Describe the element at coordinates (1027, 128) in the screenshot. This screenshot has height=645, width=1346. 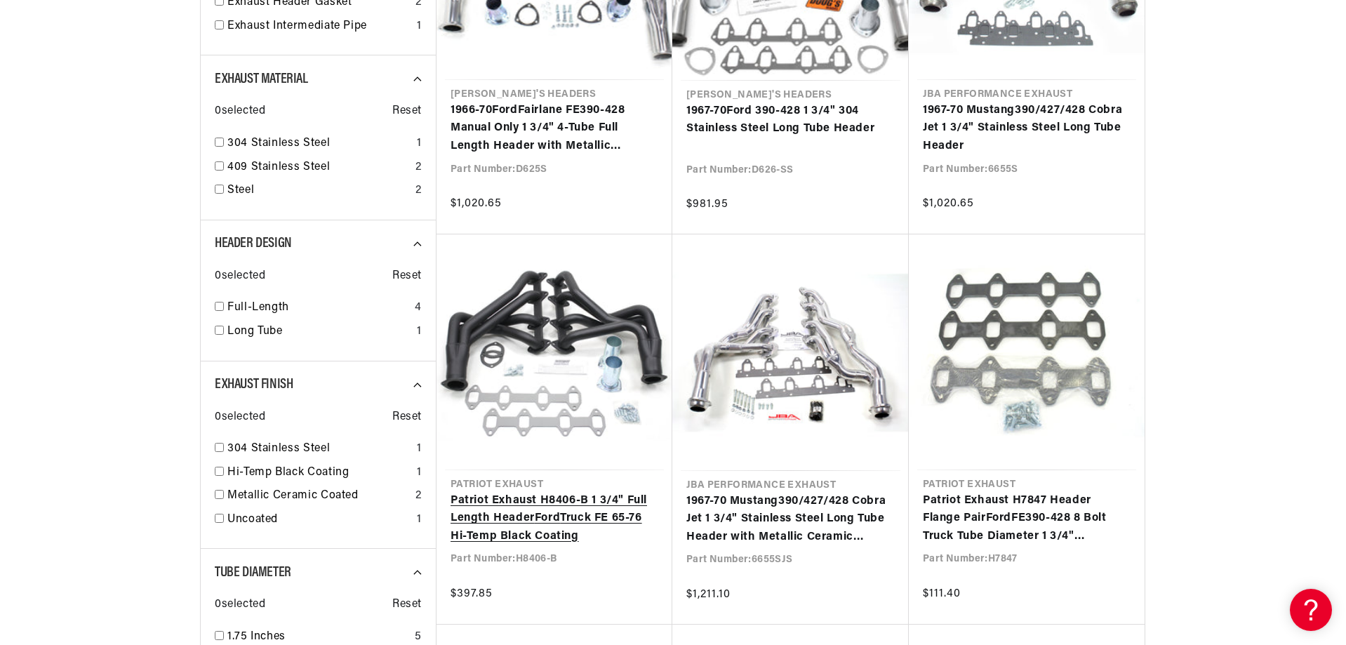
I see `a: 1967-70 Mustang390/427/428 Cobra Jet 1 3/4" Stainless Steel Long Tube Header` at that location.